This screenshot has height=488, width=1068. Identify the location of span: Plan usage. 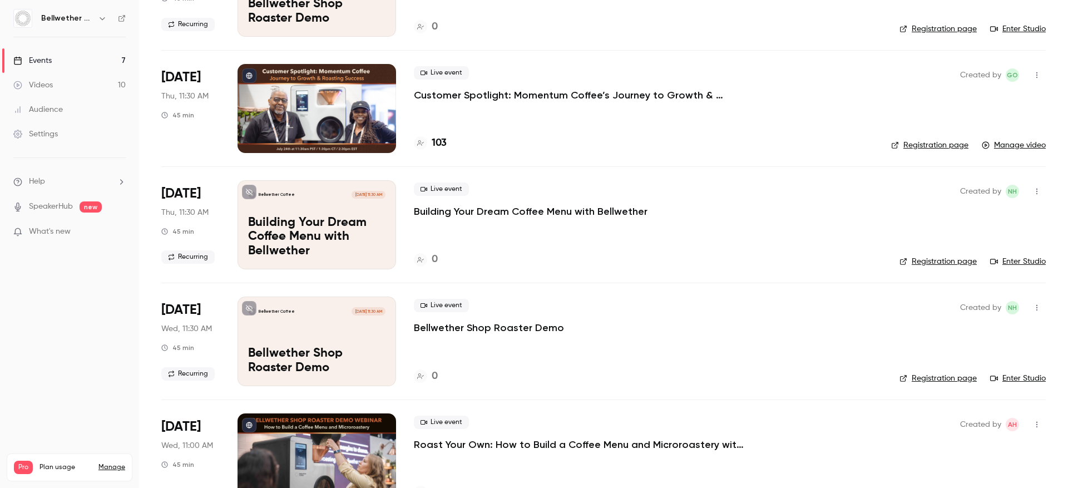
(66, 467).